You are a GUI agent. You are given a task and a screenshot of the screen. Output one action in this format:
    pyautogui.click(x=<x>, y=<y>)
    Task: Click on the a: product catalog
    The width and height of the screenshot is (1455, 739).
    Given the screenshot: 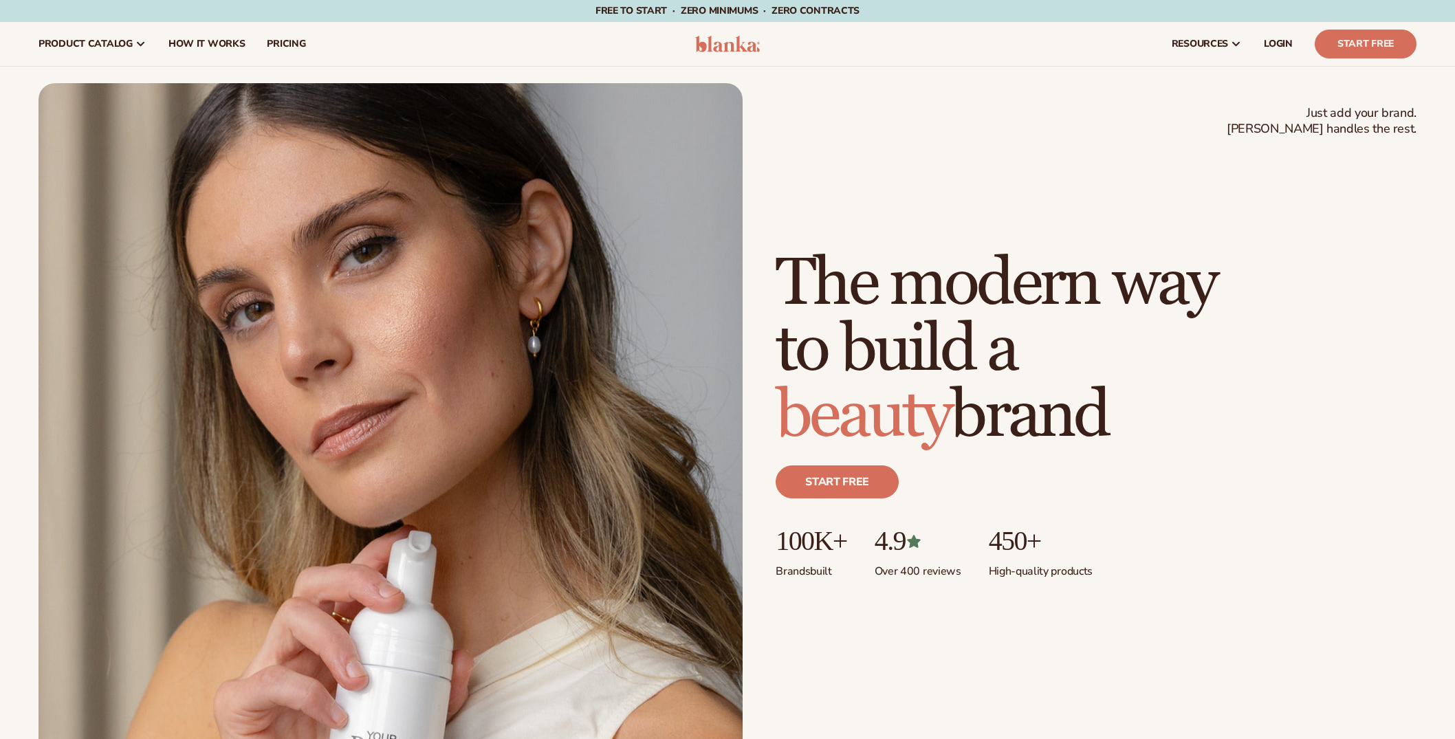 What is the action you would take?
    pyautogui.click(x=92, y=44)
    